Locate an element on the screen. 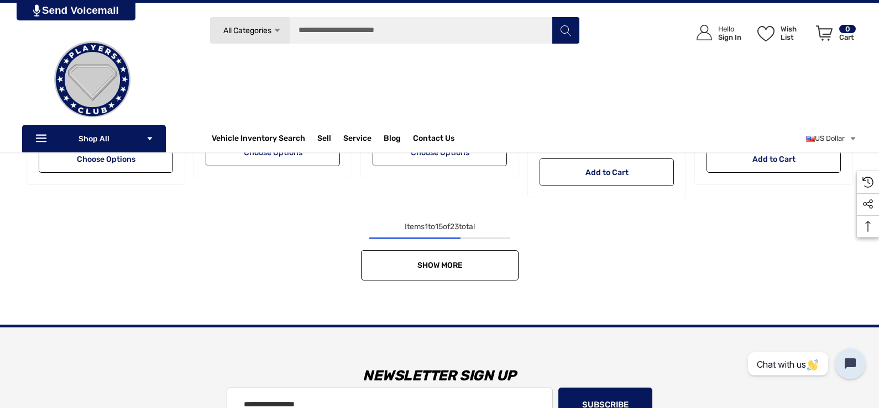 The width and height of the screenshot is (879, 408). p: Wish List is located at coordinates (795, 33).